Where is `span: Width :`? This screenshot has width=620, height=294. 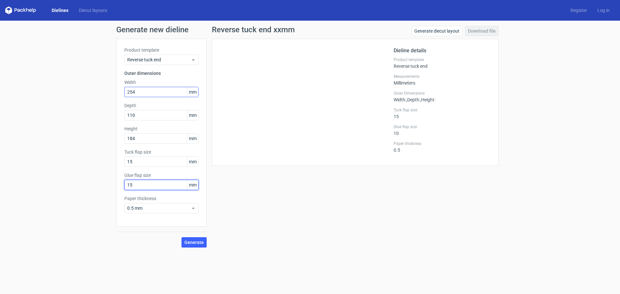
span: Width : is located at coordinates (400, 100).